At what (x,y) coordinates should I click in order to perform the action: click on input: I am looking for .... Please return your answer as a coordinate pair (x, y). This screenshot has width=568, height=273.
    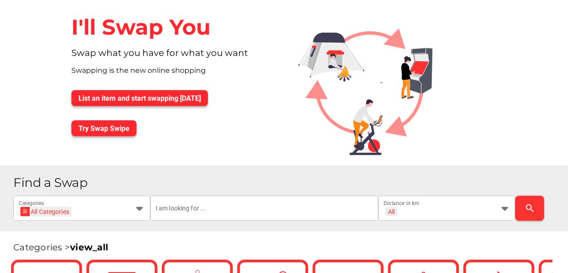
    Looking at the image, I should click on (264, 208).